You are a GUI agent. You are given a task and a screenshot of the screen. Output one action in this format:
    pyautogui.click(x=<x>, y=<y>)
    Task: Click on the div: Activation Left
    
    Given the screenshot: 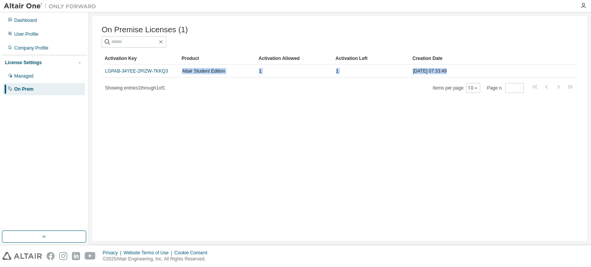 What is the action you would take?
    pyautogui.click(x=371, y=58)
    